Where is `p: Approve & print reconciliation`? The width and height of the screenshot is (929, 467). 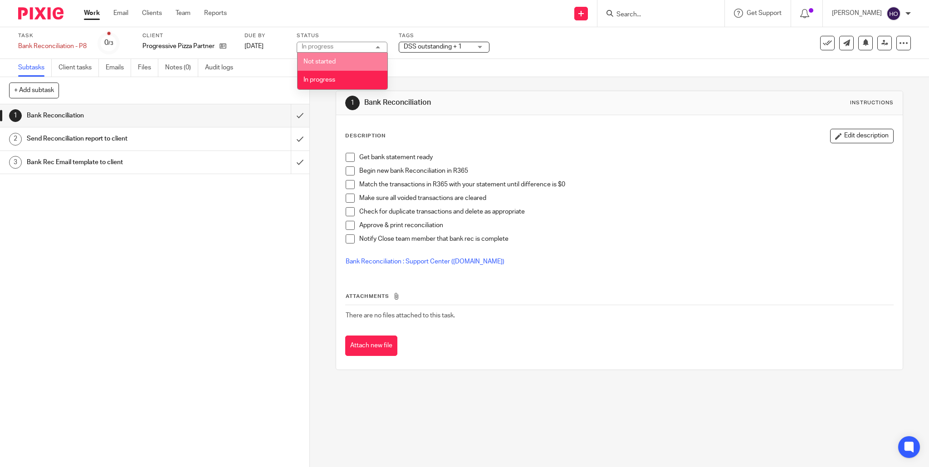
p: Approve & print reconciliation is located at coordinates (627, 225).